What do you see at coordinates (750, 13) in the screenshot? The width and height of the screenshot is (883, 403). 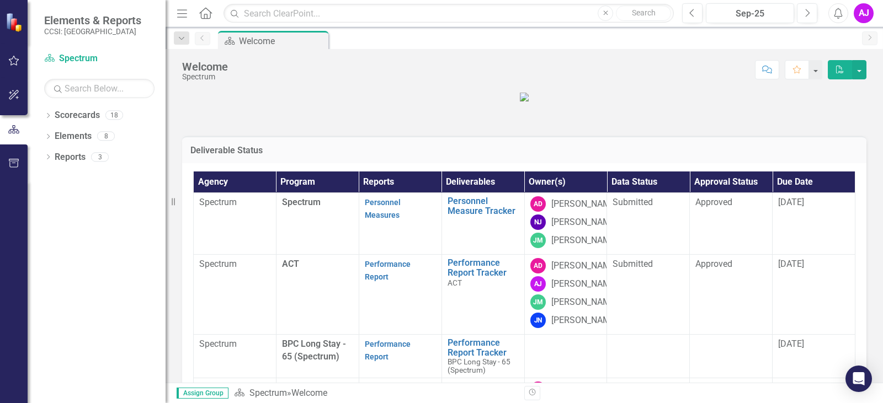 I see `button: Sep-25` at bounding box center [750, 13].